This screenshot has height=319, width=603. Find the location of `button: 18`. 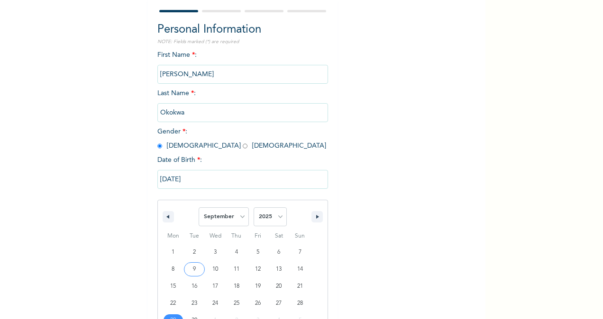

button: 18 is located at coordinates (236, 287).